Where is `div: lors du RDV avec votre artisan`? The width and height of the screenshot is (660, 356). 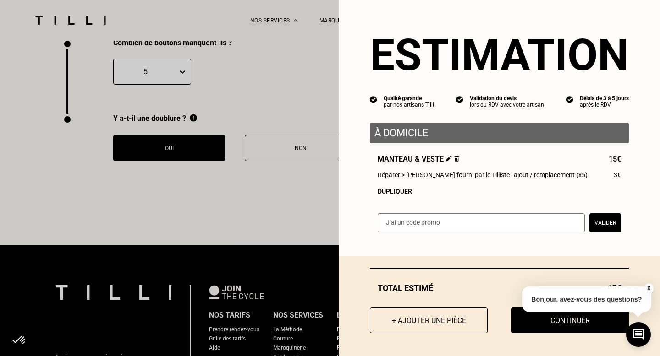
div: lors du RDV avec votre artisan is located at coordinates (507, 105).